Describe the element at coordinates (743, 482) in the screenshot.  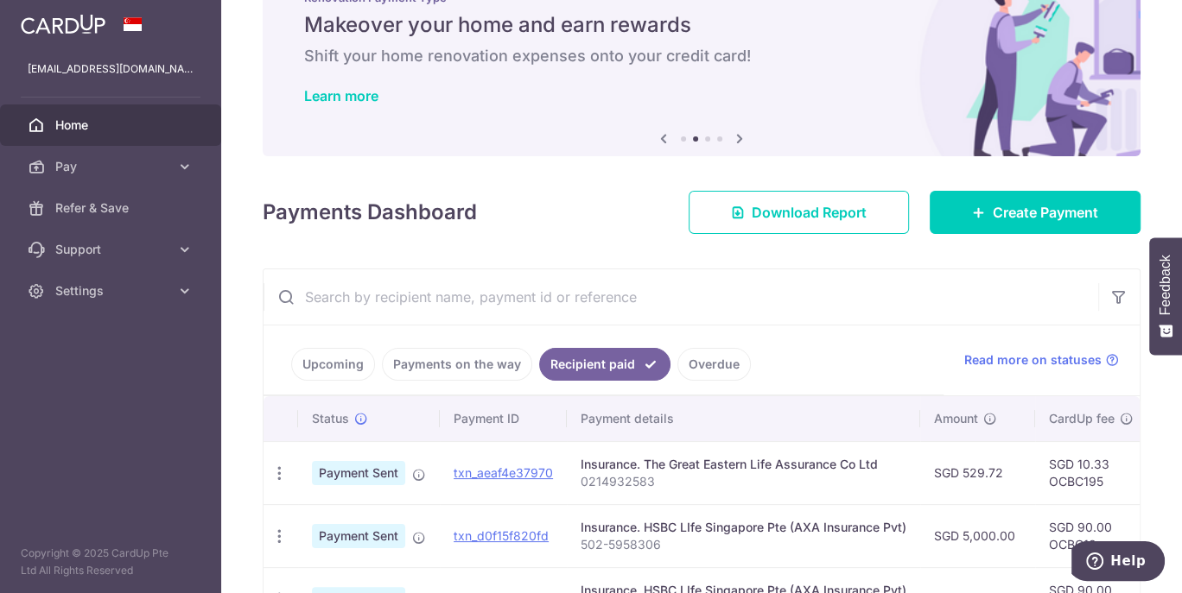
I see `p: 0214932583` at that location.